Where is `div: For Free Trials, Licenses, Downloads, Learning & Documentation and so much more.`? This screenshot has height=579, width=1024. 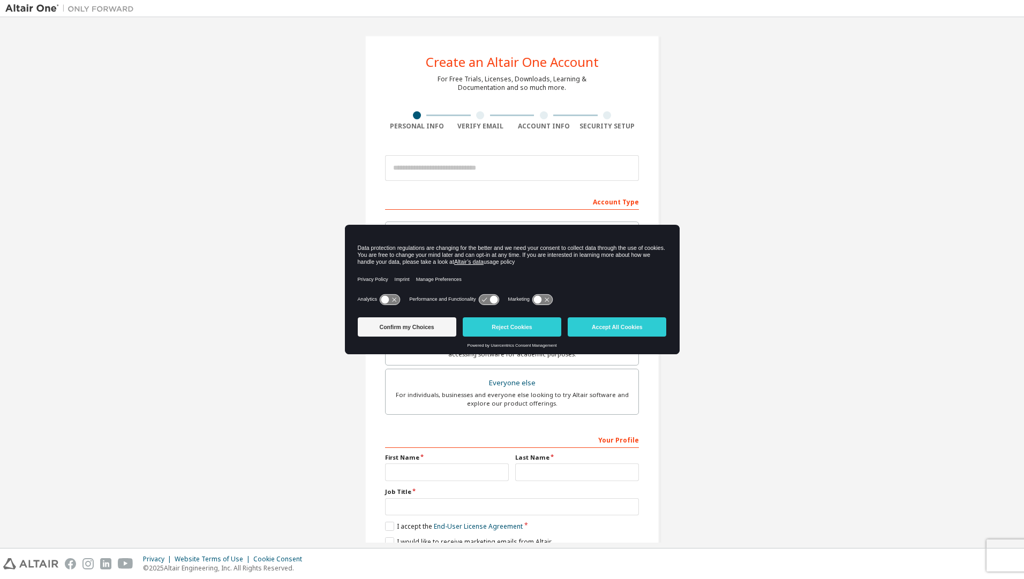 div: For Free Trials, Licenses, Downloads, Learning & Documentation and so much more. is located at coordinates (512, 84).